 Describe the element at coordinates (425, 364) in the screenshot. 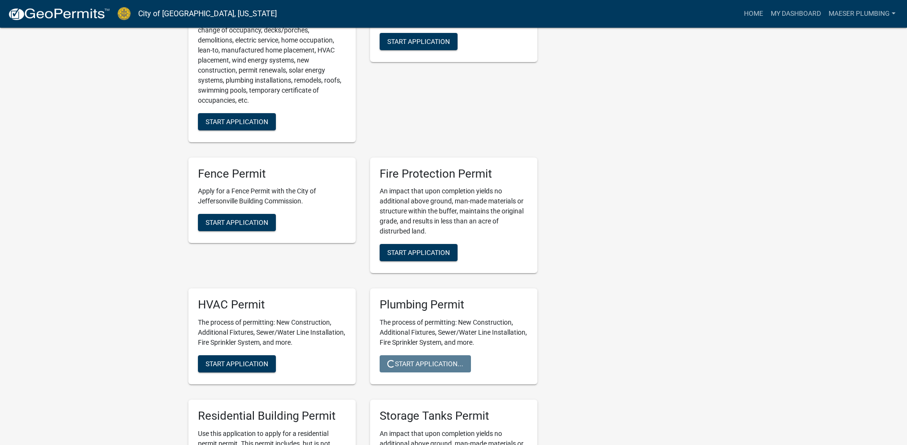

I see `button: Start Application...` at that location.